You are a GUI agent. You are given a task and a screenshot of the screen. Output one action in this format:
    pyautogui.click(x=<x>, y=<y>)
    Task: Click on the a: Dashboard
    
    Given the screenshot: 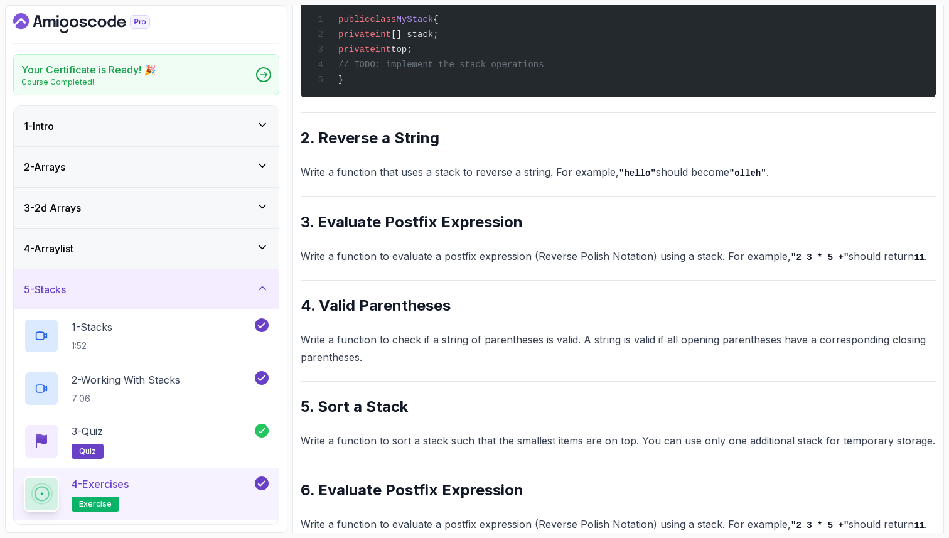 What is the action you would take?
    pyautogui.click(x=96, y=23)
    